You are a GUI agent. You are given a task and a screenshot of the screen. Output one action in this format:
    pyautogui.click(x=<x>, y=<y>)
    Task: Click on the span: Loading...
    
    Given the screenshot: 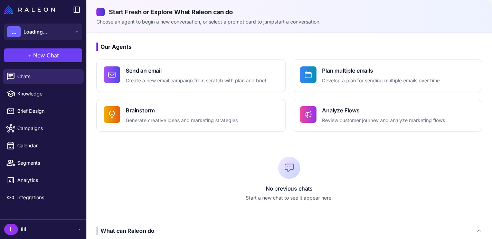 What is the action you would take?
    pyautogui.click(x=35, y=32)
    